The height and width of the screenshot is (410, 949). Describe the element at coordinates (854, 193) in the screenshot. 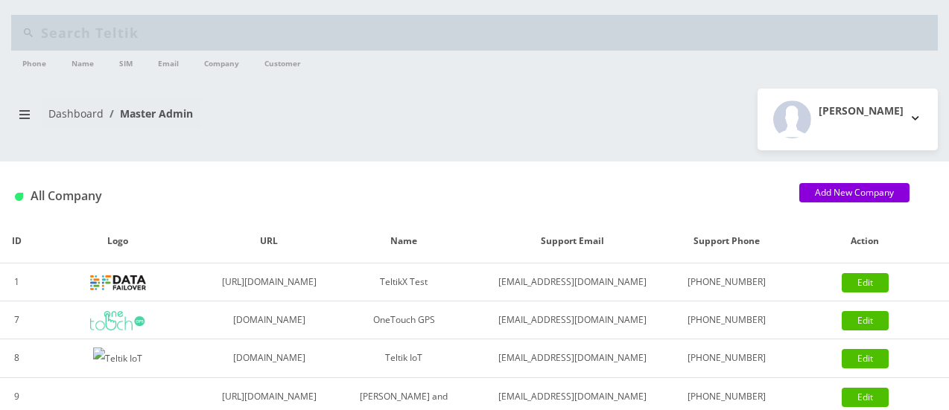

I see `a: Add New Company` at that location.